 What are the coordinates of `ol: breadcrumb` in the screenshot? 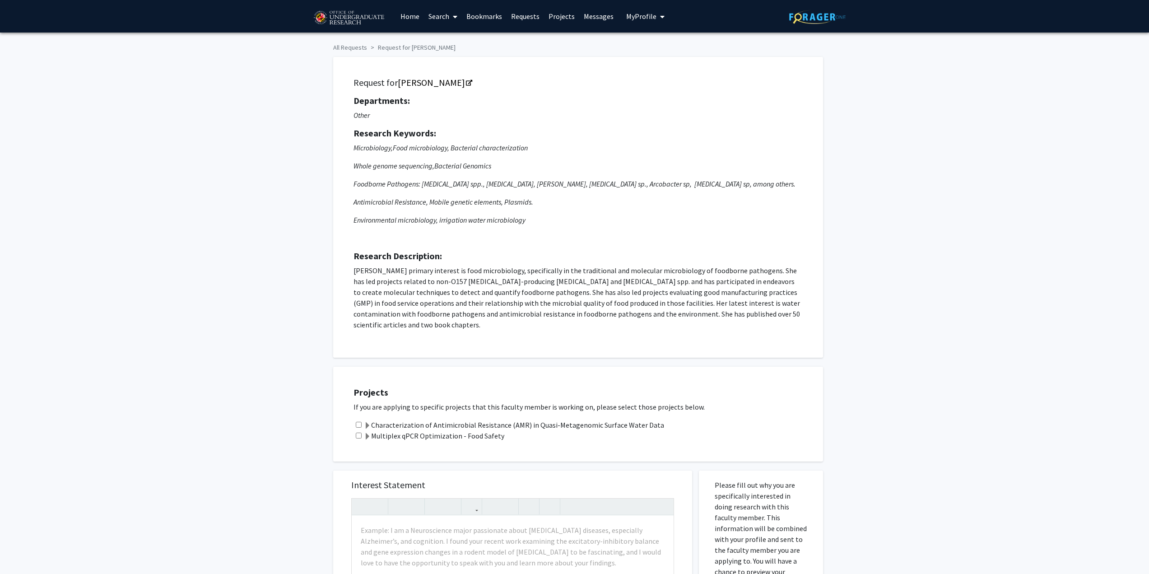 It's located at (575, 46).